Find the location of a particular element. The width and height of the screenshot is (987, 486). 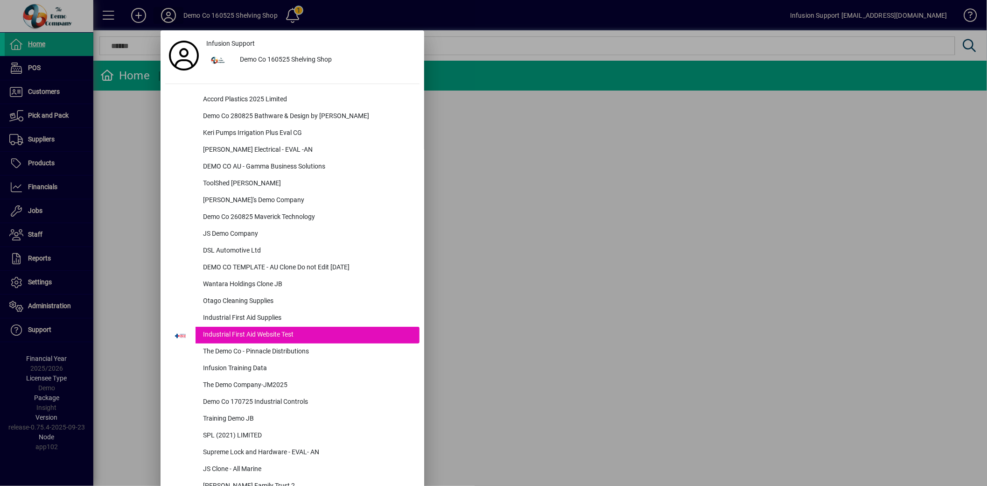

div: SPL (2021) LIMITED is located at coordinates (308, 436).